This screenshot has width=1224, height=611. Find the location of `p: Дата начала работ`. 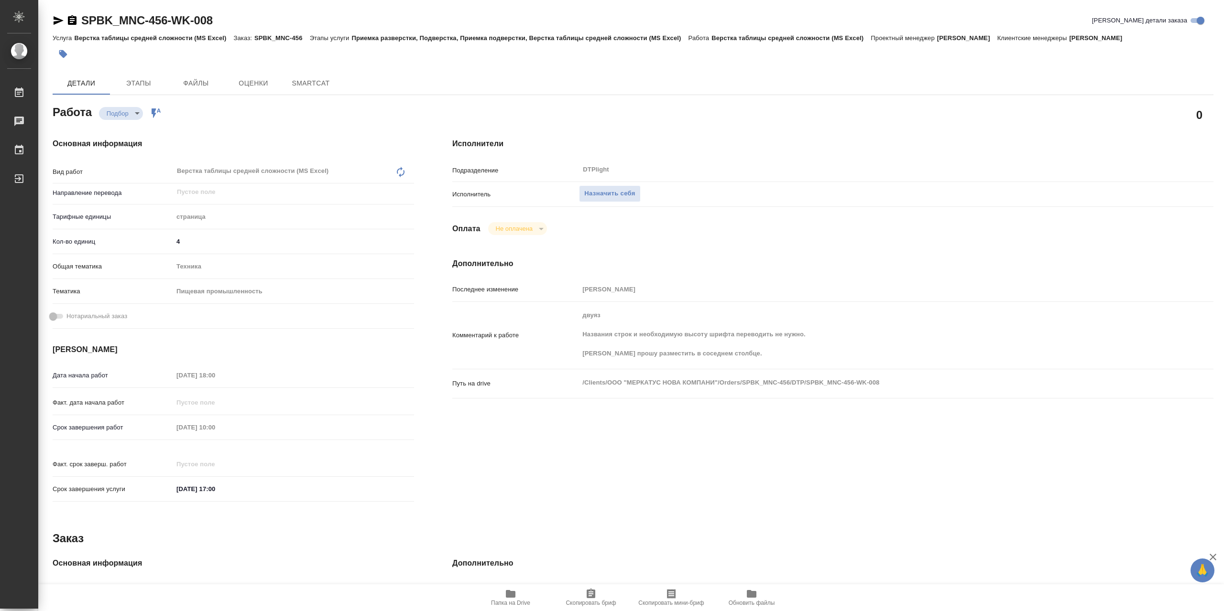

p: Дата начала работ is located at coordinates (113, 376).